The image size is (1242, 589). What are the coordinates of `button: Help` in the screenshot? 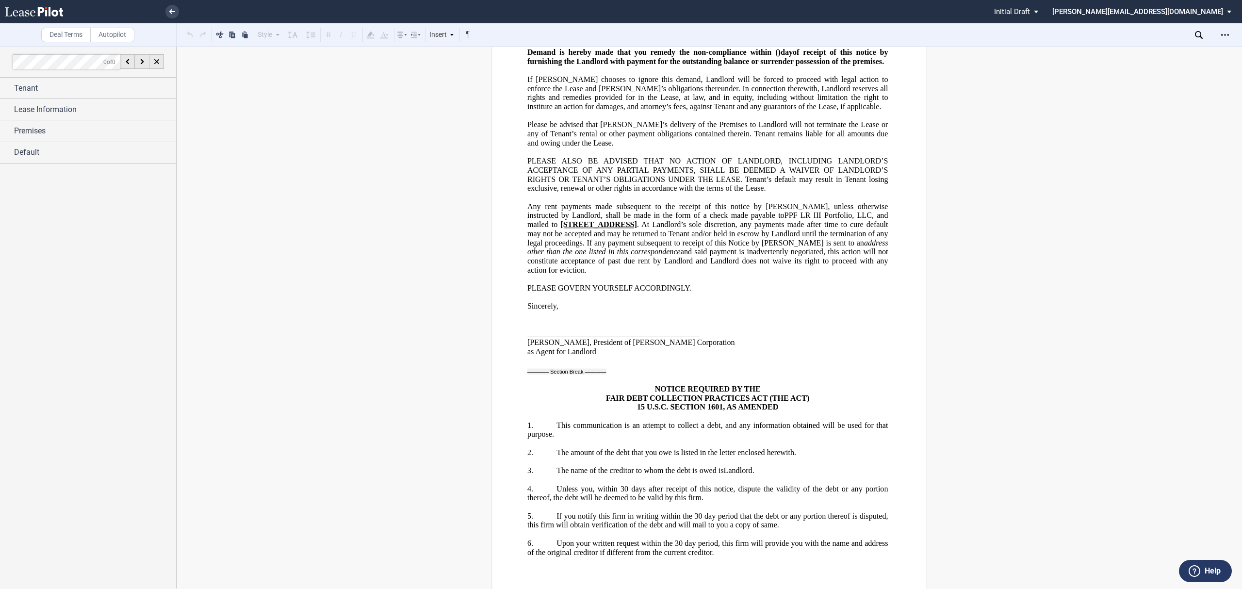 It's located at (1205, 571).